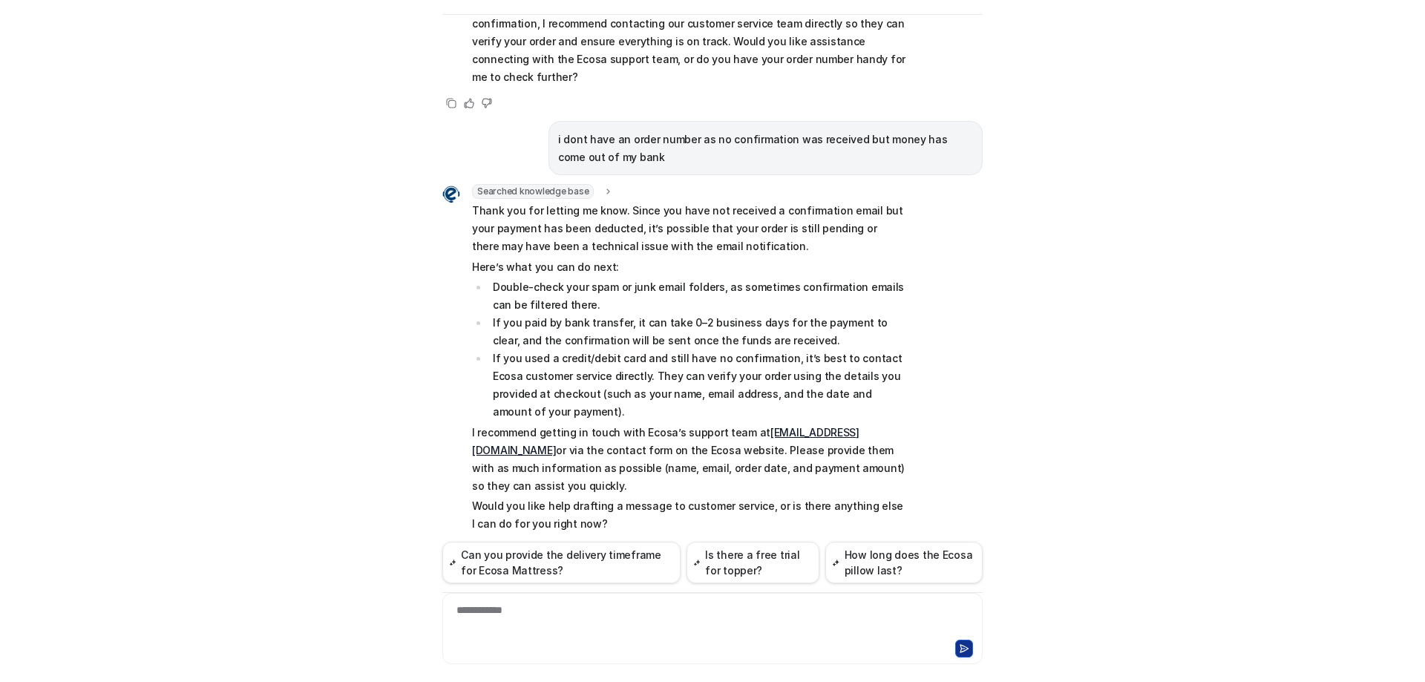 Image resolution: width=1425 pixels, height=682 pixels. What do you see at coordinates (533, 191) in the screenshot?
I see `span: Searched knowledge base` at bounding box center [533, 191].